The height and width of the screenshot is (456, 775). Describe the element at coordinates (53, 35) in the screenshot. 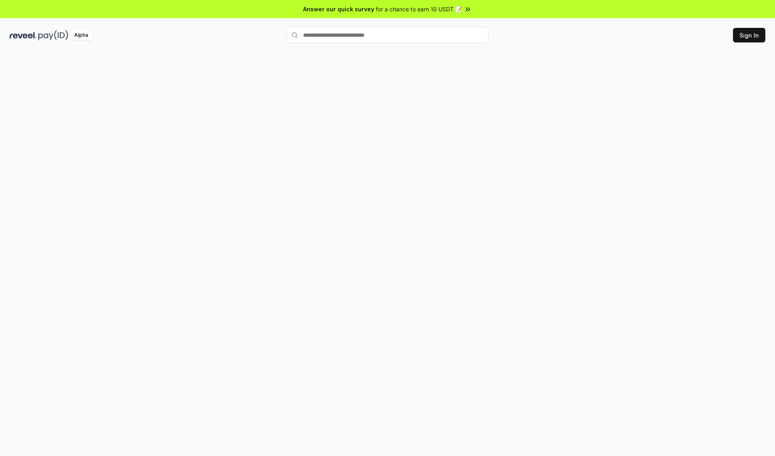

I see `img: pay_id` at that location.